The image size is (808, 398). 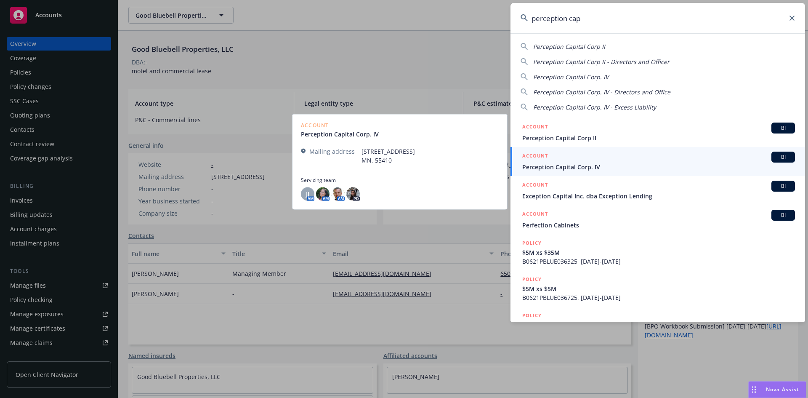 I want to click on a: POLICY$5M xs $25M, so click(x=658, y=325).